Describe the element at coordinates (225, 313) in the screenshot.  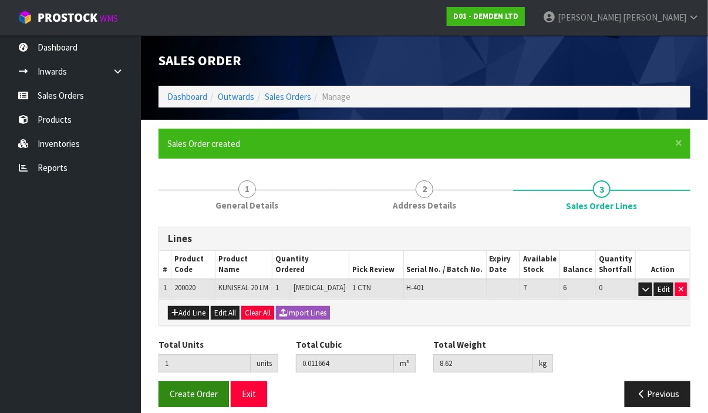
I see `button: Edit All` at that location.